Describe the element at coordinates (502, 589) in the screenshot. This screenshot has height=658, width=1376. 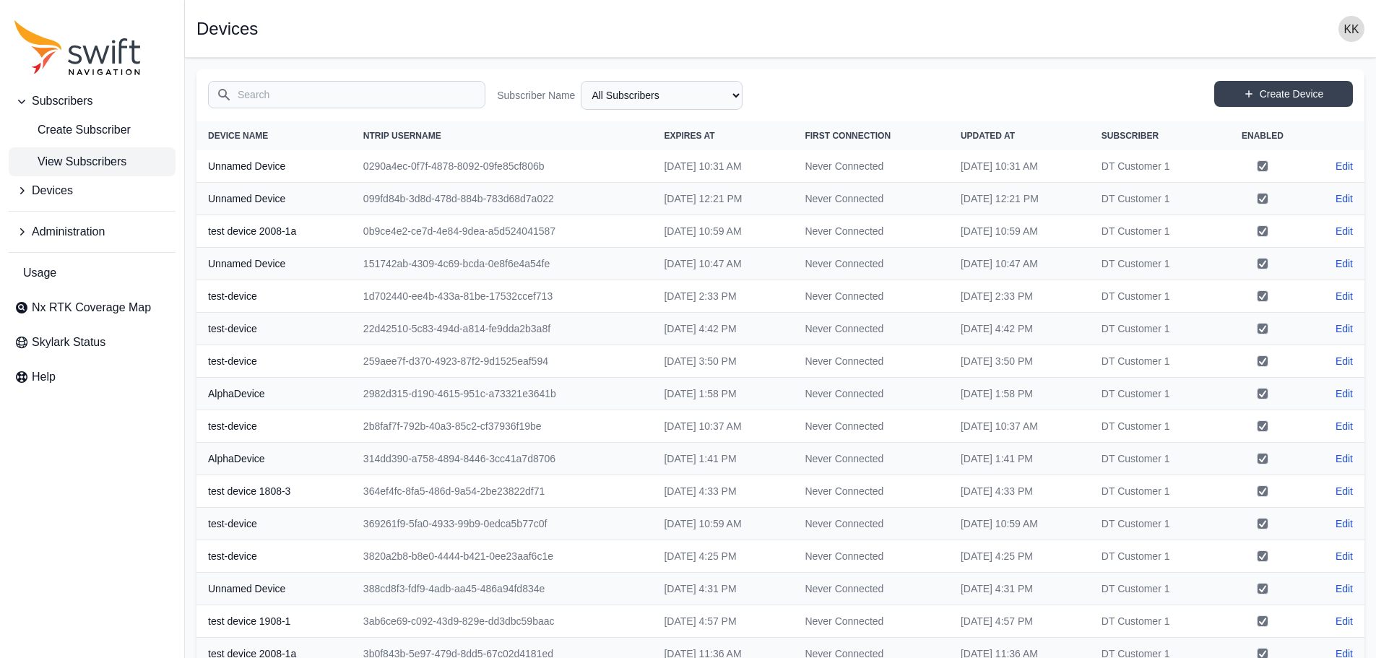
I see `td: 388cd8f3-fdf9-4adb-aa45-486a94fd834e` at that location.